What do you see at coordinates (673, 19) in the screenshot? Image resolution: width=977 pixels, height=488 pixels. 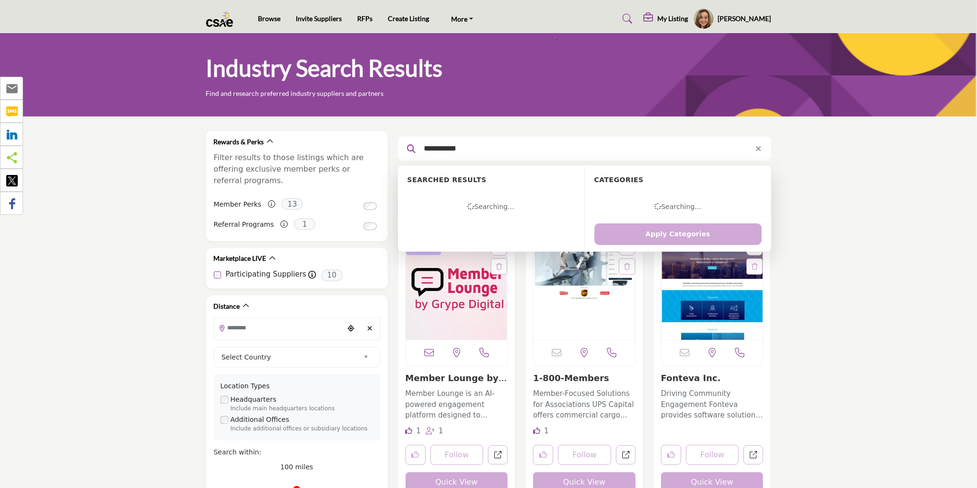 I see `h5: My Listing` at bounding box center [673, 19].